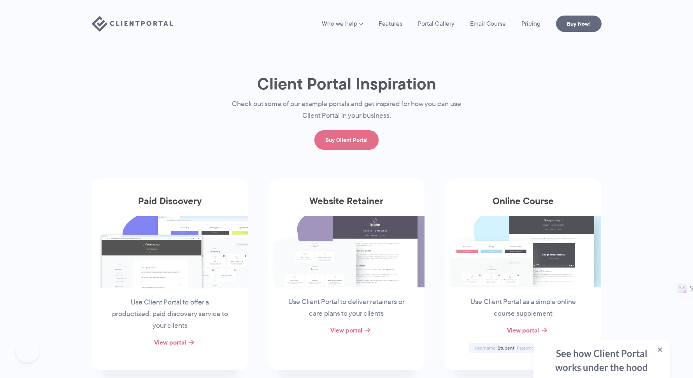  What do you see at coordinates (170, 206) in the screenshot?
I see `h3: Paid Discovery` at bounding box center [170, 206].